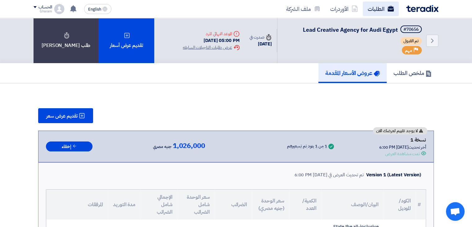 The image size is (472, 227). What do you see at coordinates (455, 211) in the screenshot?
I see `a: Open chat` at bounding box center [455, 211].